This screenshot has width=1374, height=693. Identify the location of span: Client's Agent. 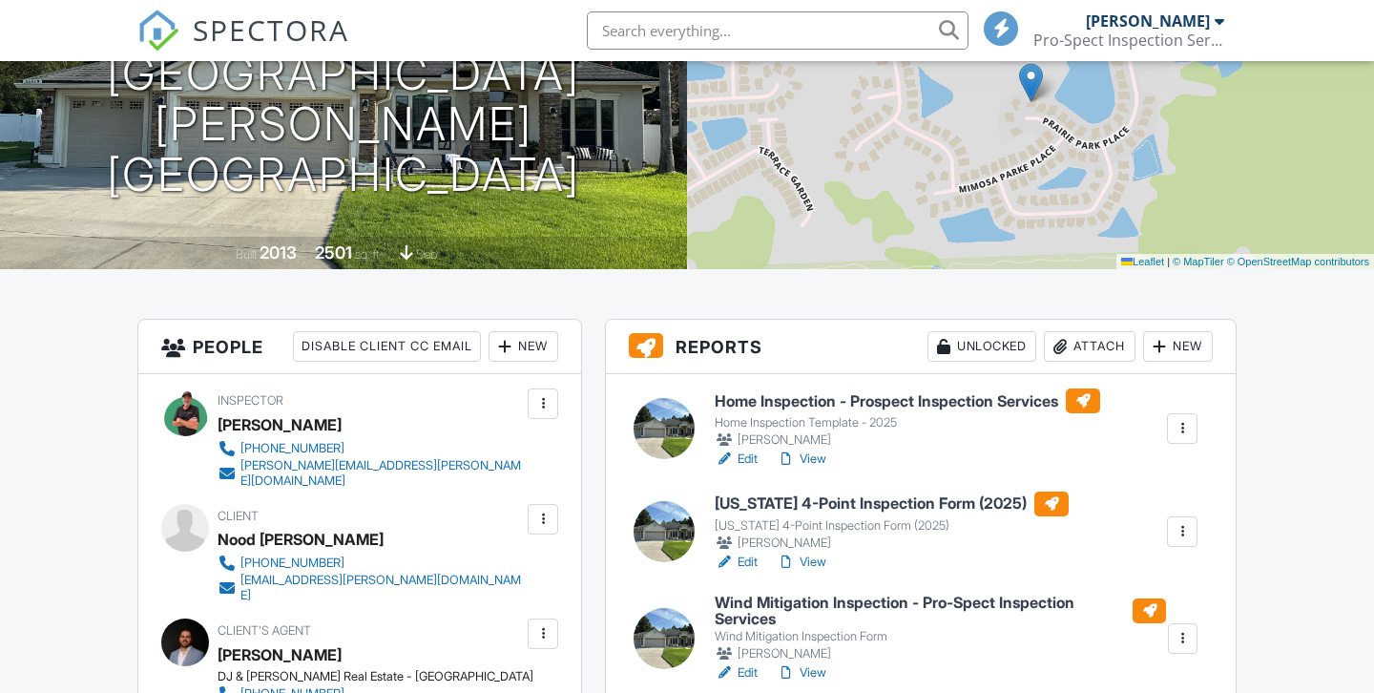
(264, 630).